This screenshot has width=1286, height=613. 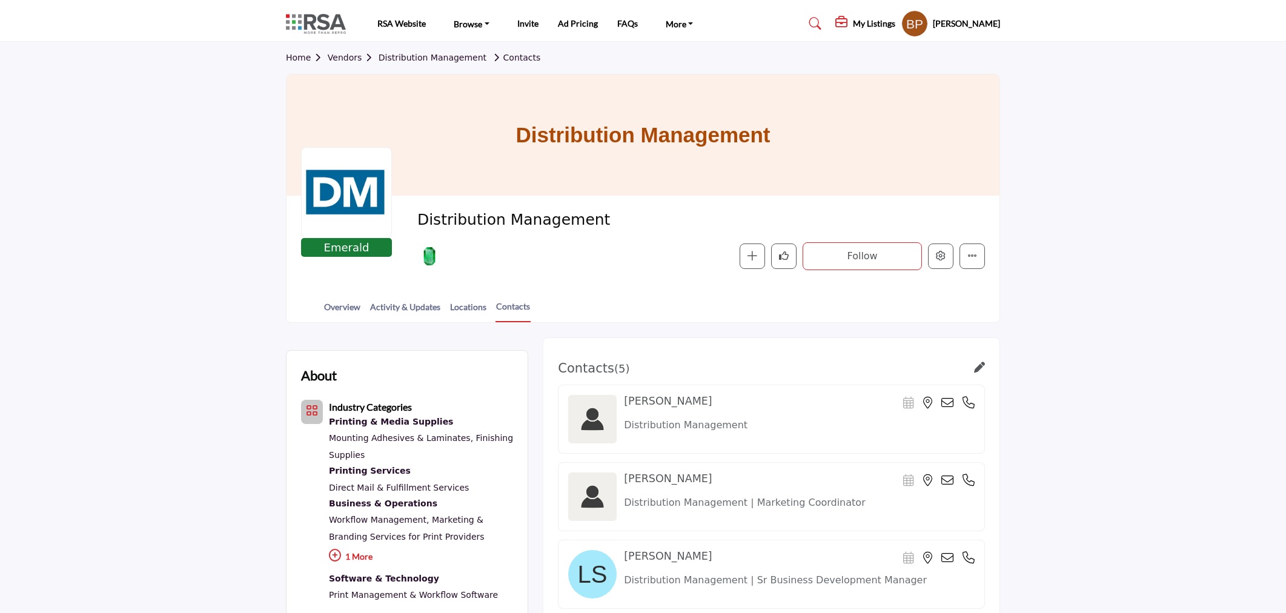 What do you see at coordinates (941, 256) in the screenshot?
I see `button: Edit company` at bounding box center [941, 256].